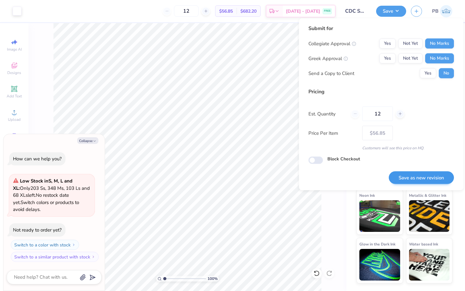 Image resolution: width=465 pixels, height=291 pixels. Describe the element at coordinates (380, 265) in the screenshot. I see `img: Glow in the Dark Ink` at that location.